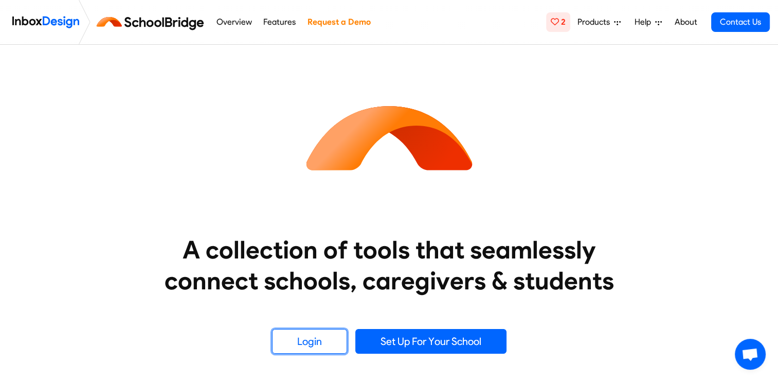 The height and width of the screenshot is (380, 778). I want to click on span: 2, so click(563, 22).